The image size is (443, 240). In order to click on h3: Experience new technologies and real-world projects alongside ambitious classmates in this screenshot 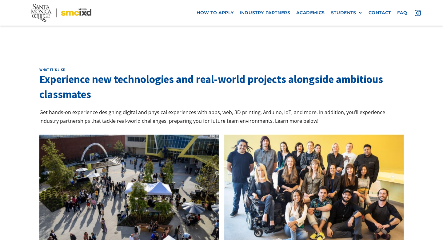, I will do `click(222, 87)`.